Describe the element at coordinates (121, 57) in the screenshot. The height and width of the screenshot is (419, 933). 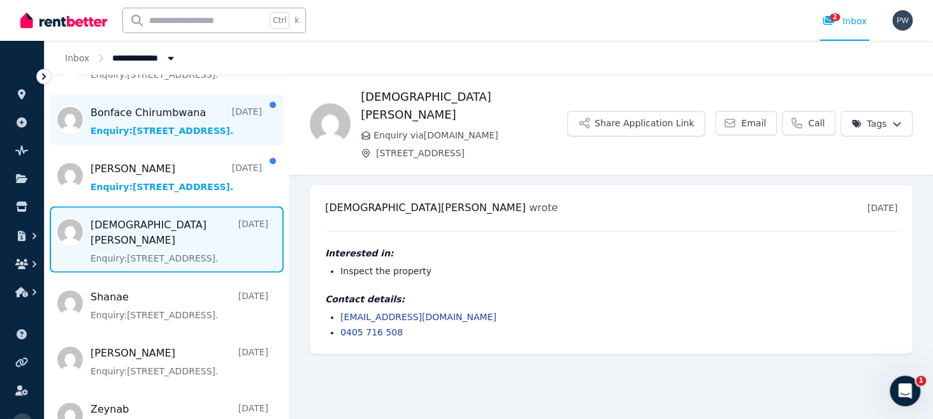
I see `nav: Breadcrumb` at that location.